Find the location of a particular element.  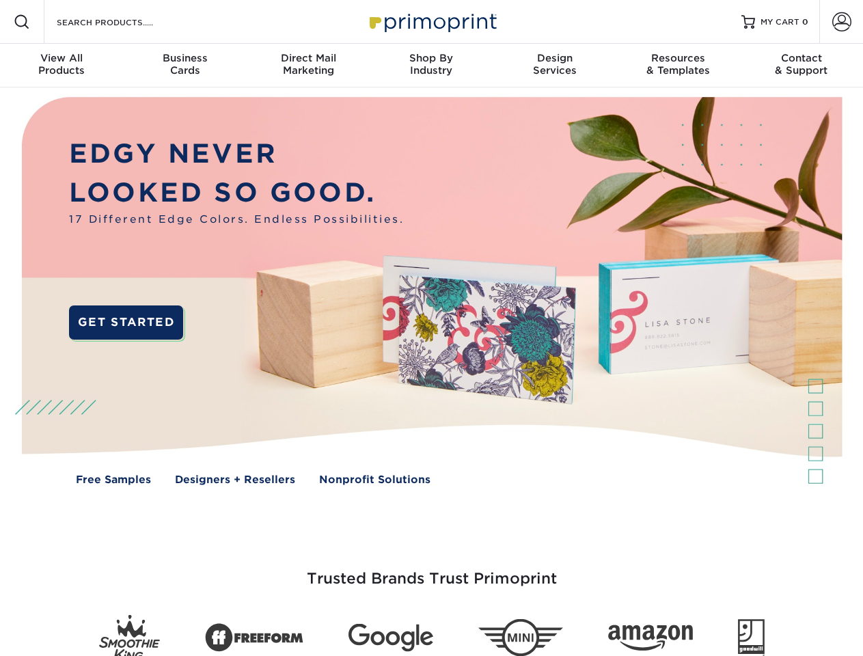

a: DesignServices is located at coordinates (555, 66).